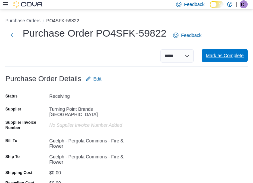  I want to click on label: Ship To, so click(12, 157).